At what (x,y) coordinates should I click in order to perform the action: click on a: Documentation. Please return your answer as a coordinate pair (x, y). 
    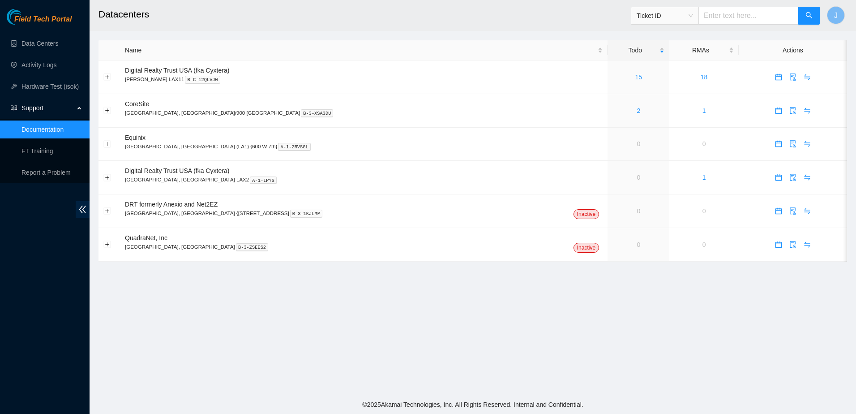
    Looking at the image, I should click on (43, 129).